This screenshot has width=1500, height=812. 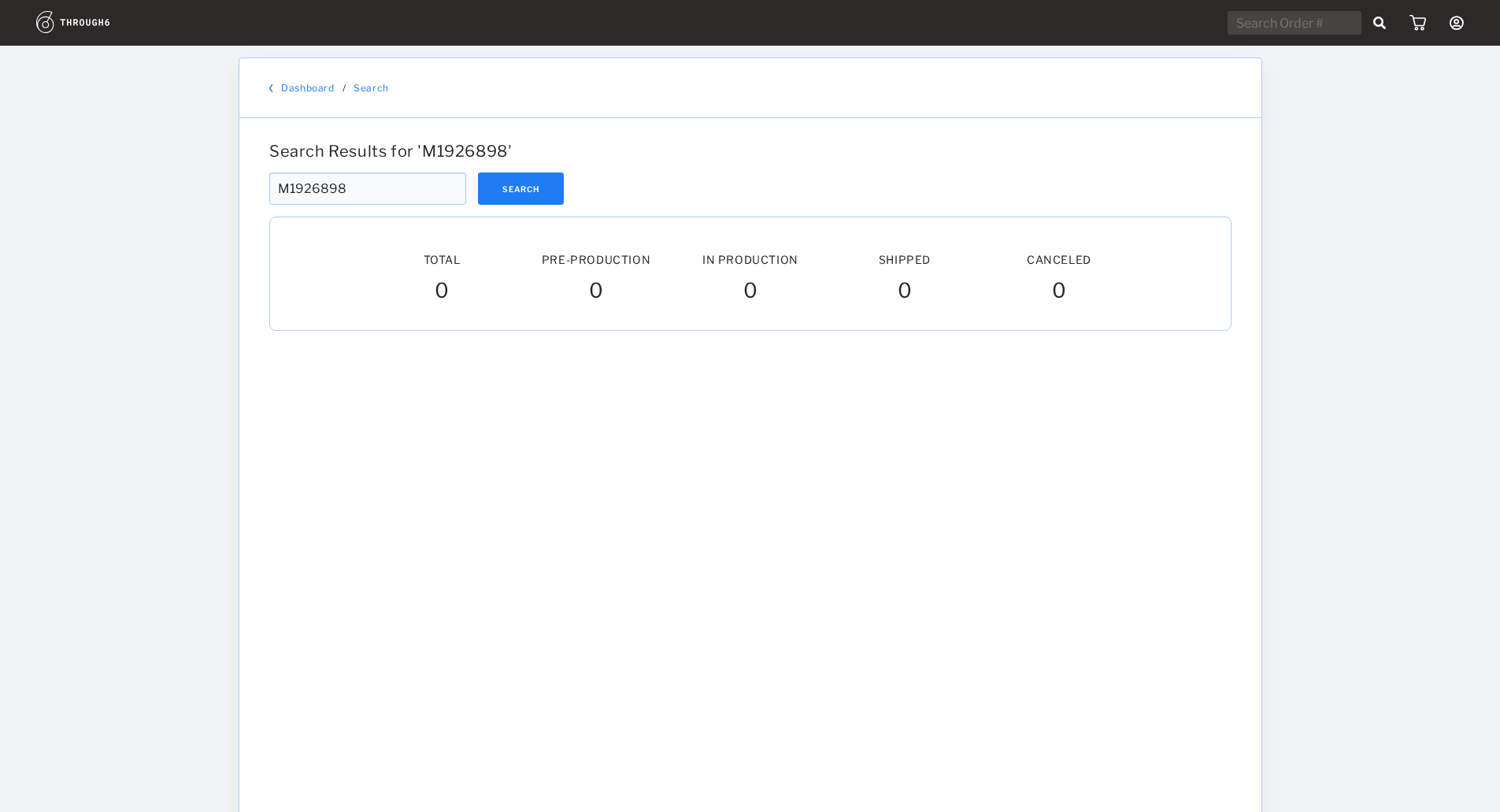 I want to click on span: Pre-Production, so click(x=595, y=259).